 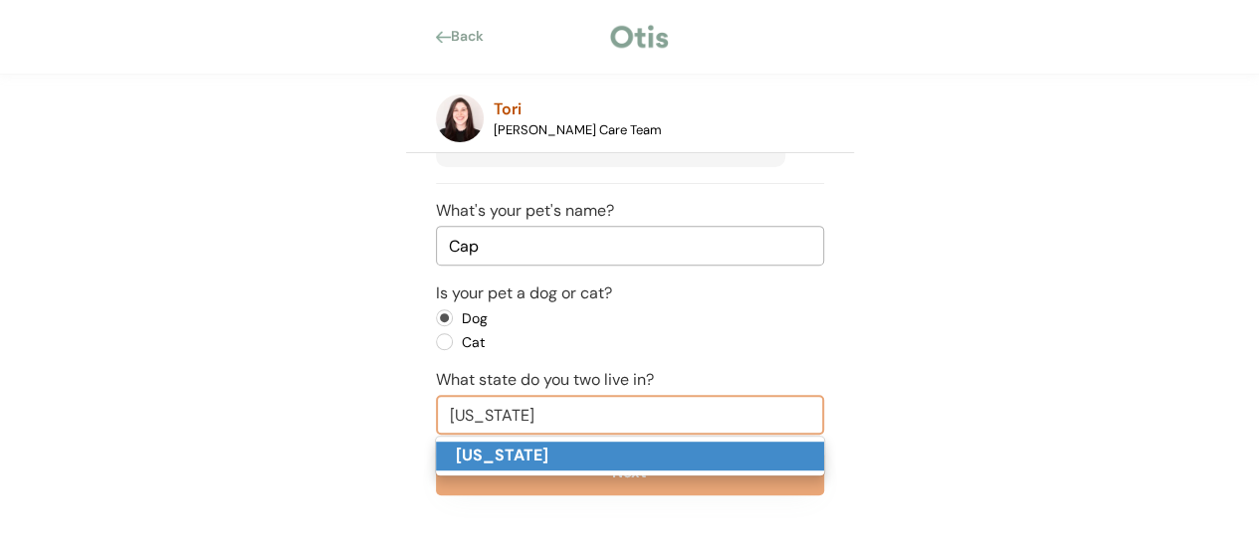 I want to click on div: Back, so click(x=473, y=37).